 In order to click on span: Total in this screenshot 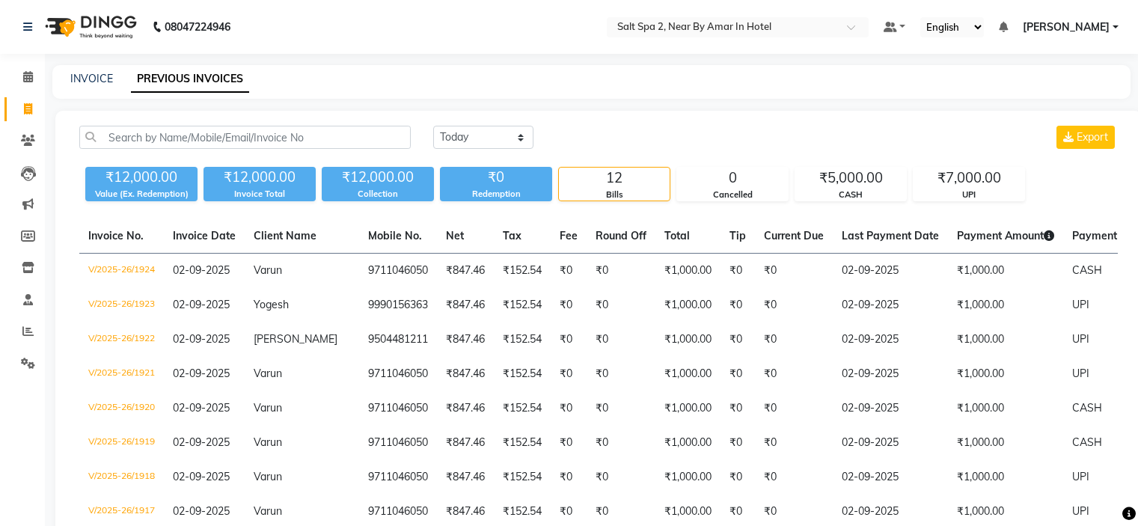, I will do `click(677, 236)`.